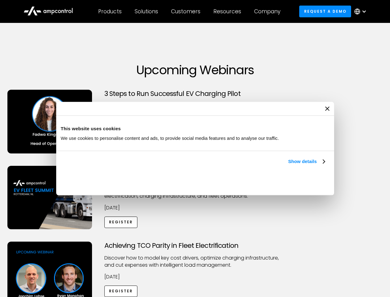  I want to click on h3: Achieving TCO Parity in Fleet Electrification, so click(195, 245).